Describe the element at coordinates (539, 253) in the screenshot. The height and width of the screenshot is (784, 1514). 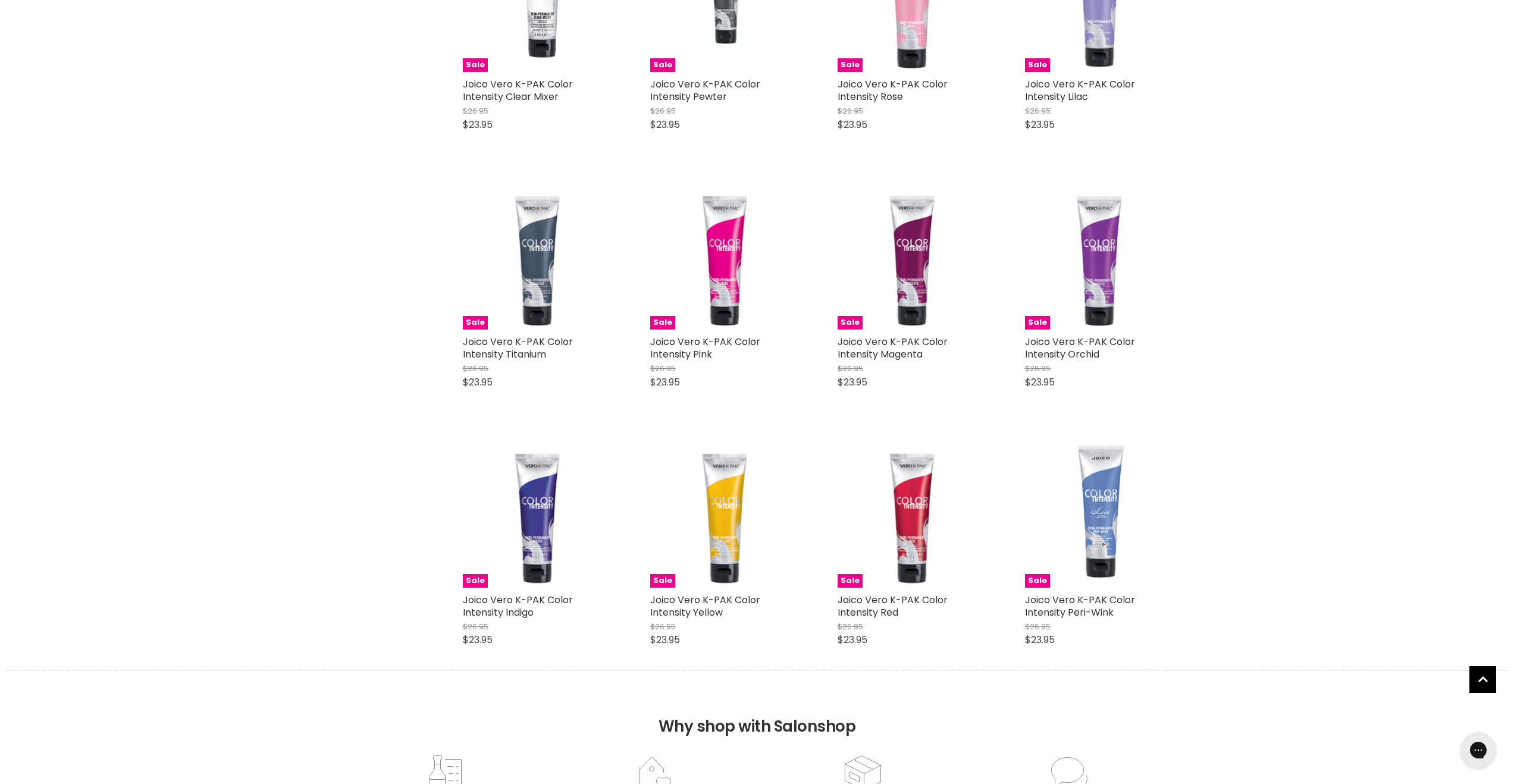
I see `img: Joico Vero K-PAK Color Intensity Titanium` at that location.